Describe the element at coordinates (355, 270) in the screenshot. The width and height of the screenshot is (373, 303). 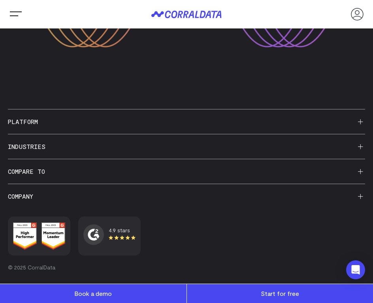
I see `div: Open Intercom Messenger` at that location.